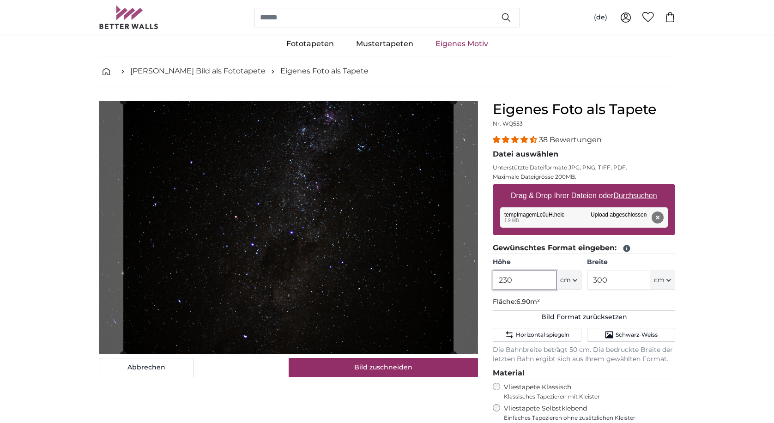 Image resolution: width=774 pixels, height=423 pixels. What do you see at coordinates (385, 44) in the screenshot?
I see `a: Mustertapeten` at bounding box center [385, 44].